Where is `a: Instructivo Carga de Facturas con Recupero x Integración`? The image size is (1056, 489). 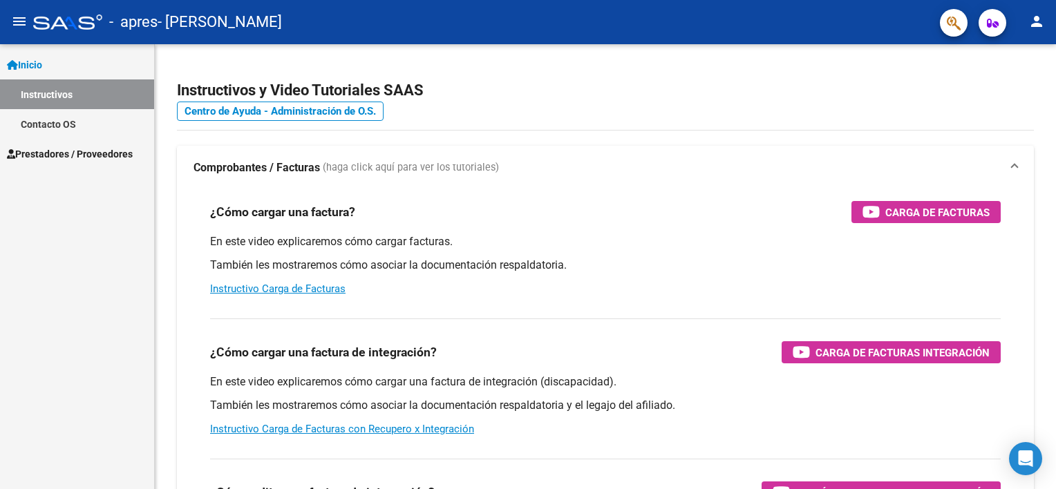 a: Instructivo Carga de Facturas con Recupero x Integración is located at coordinates (342, 429).